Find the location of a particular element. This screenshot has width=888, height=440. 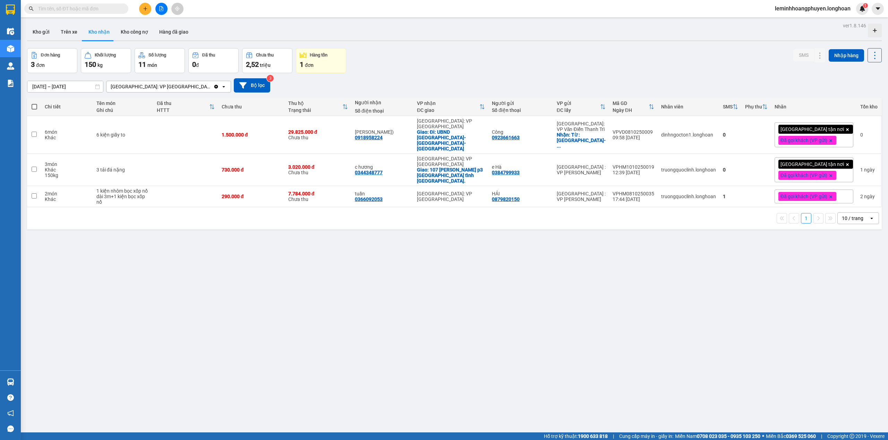

div: 29.825.000 đ is located at coordinates (318, 132).